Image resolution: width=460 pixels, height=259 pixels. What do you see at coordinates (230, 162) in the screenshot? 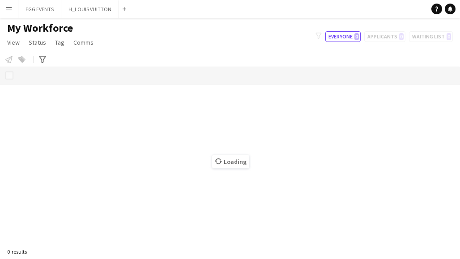
I see `span: Loading` at bounding box center [230, 162].